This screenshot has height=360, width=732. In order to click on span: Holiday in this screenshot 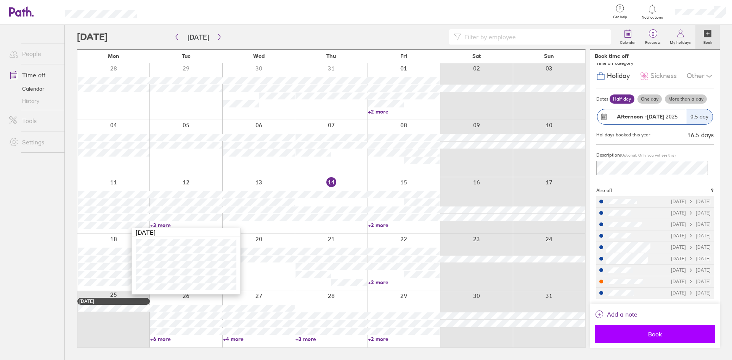, I will do `click(618, 76)`.